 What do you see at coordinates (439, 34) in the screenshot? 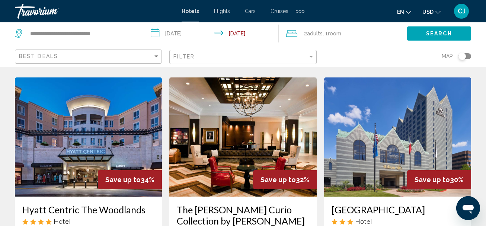
I see `span: Search` at bounding box center [439, 34].